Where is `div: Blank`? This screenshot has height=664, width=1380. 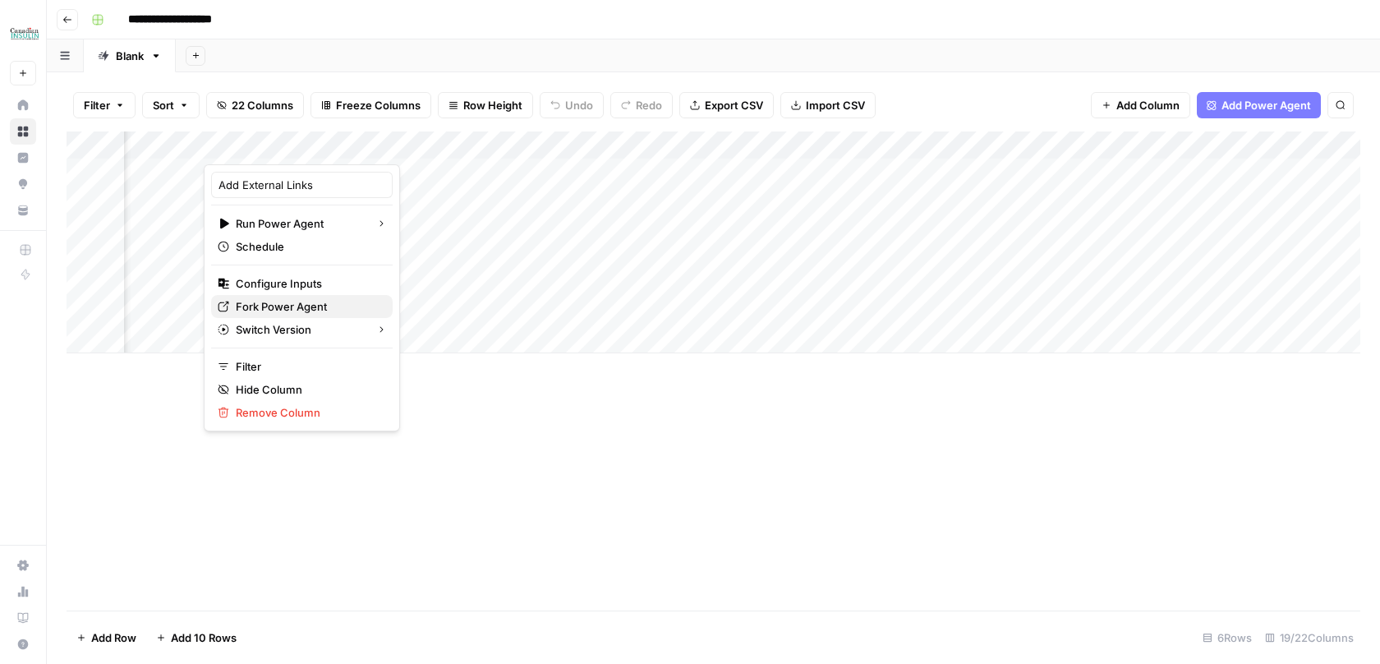 div: Blank is located at coordinates (130, 56).